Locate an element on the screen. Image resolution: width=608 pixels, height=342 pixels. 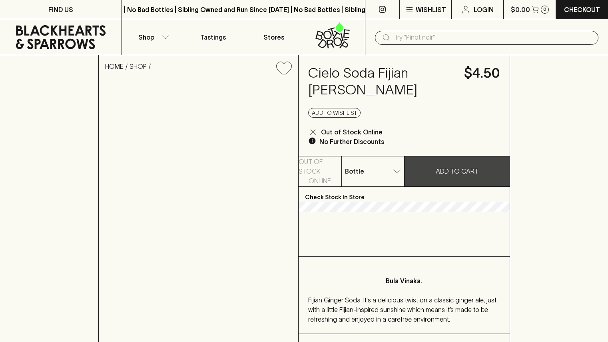
p: Check Stock In Store is located at coordinates (404, 194).